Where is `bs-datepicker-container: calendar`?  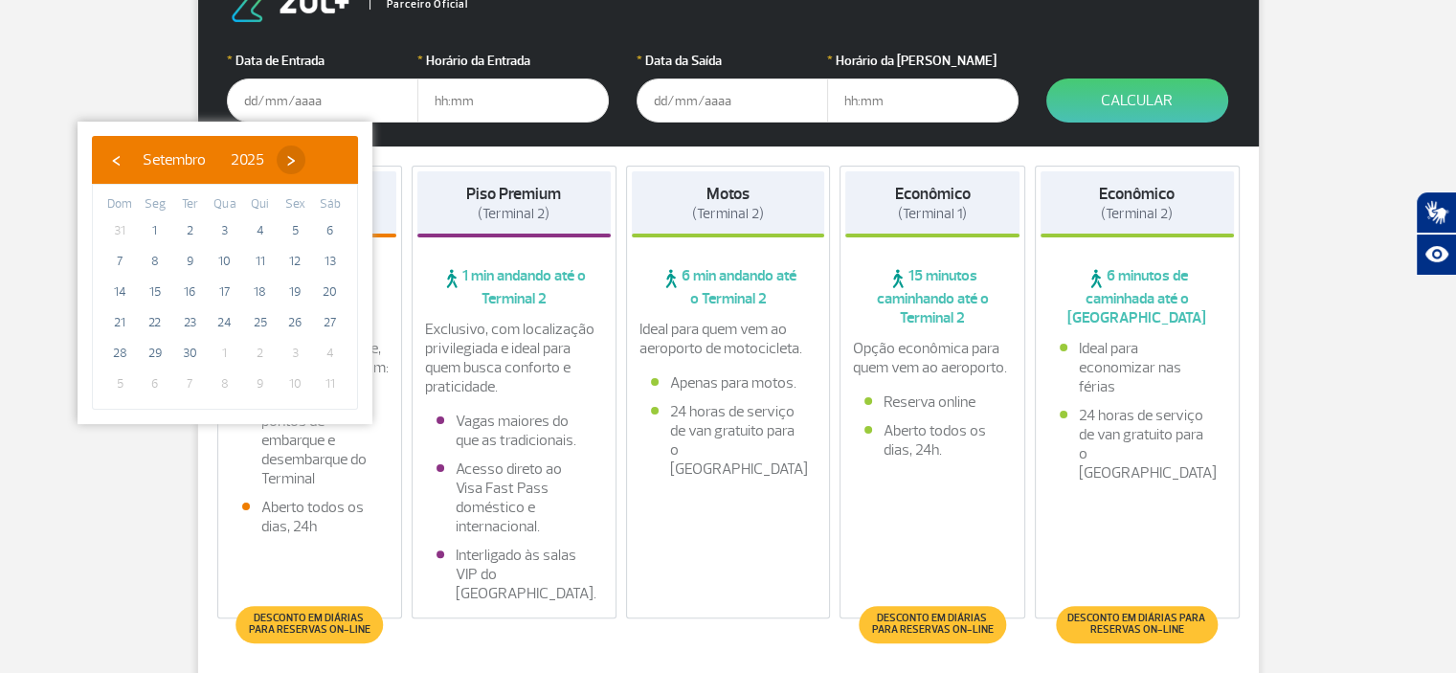
bs-datepicker-container: calendar is located at coordinates (225, 273).